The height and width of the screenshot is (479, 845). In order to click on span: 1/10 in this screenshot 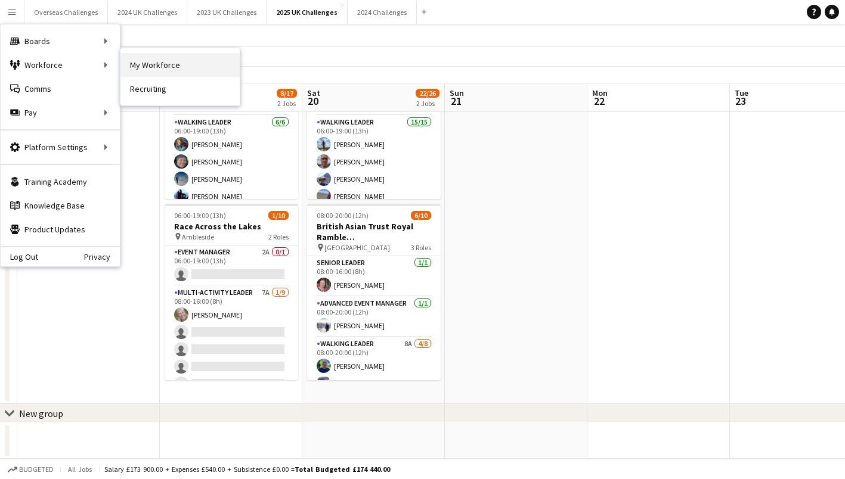, I will do `click(278, 215)`.